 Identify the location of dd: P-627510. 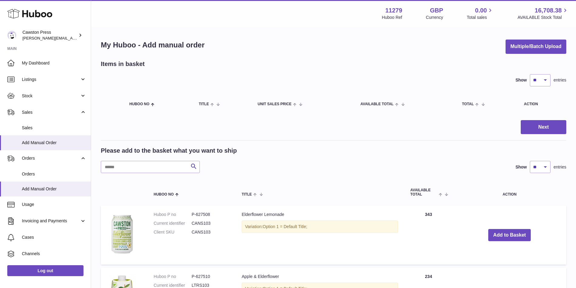
(210, 276).